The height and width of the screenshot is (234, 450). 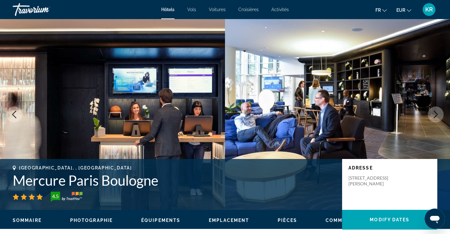 What do you see at coordinates (404, 10) in the screenshot?
I see `button: Change currency` at bounding box center [404, 10].